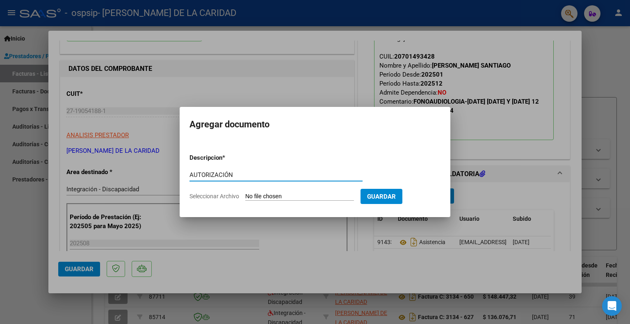 The image size is (630, 324). What do you see at coordinates (381, 196) in the screenshot?
I see `button: Guardar` at bounding box center [381, 196].